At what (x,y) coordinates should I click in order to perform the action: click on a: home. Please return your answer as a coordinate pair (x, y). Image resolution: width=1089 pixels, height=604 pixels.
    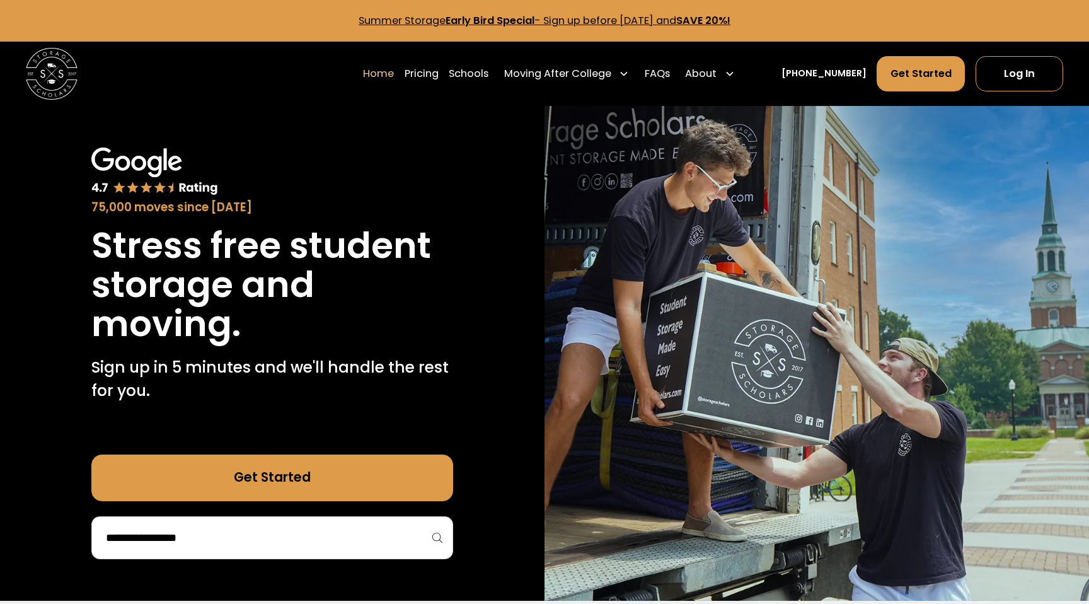
    Looking at the image, I should click on (52, 74).